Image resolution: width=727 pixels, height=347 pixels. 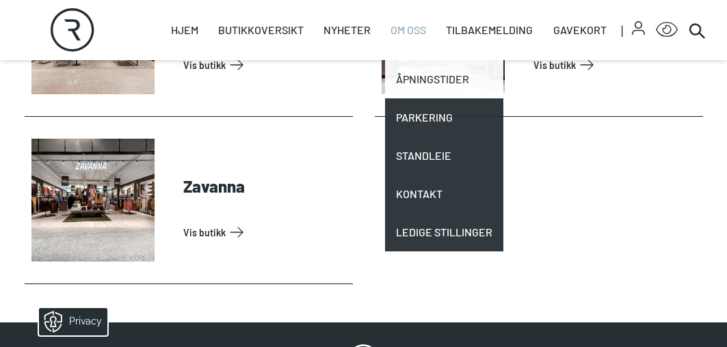 What do you see at coordinates (667, 30) in the screenshot?
I see `button: Open Accessibility Menu` at bounding box center [667, 30].